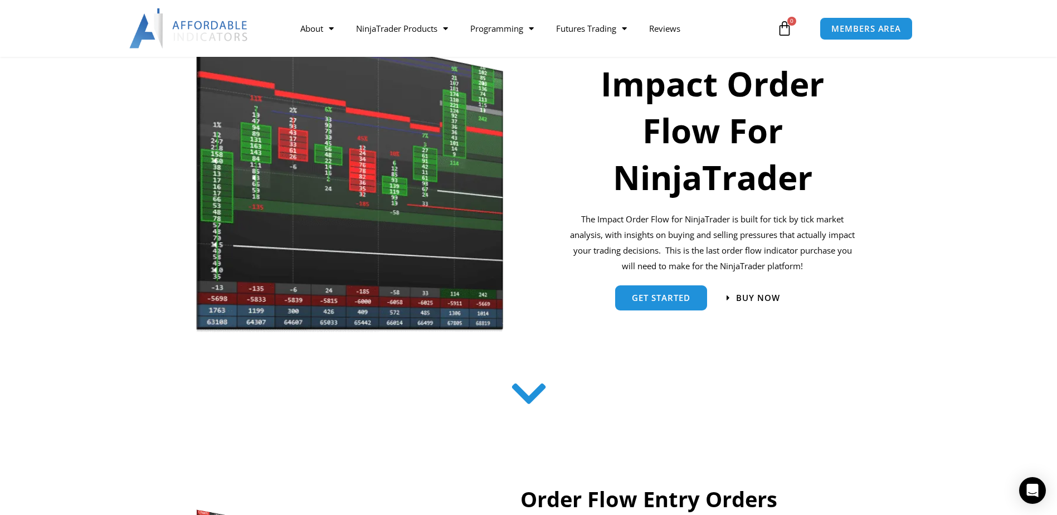 The image size is (1057, 515). I want to click on a: About, so click(317, 28).